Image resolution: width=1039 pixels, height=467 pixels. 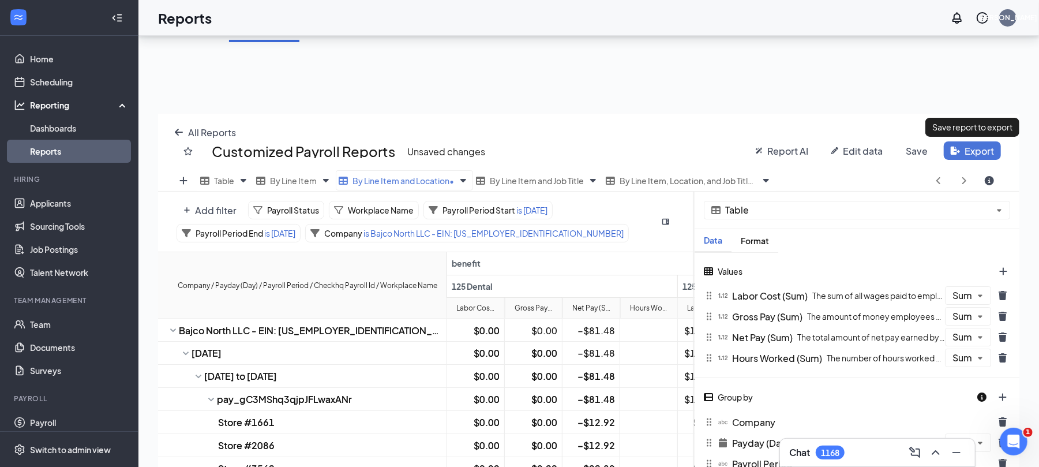 What do you see at coordinates (80, 105) in the screenshot?
I see `div: Reporting` at bounding box center [80, 105].